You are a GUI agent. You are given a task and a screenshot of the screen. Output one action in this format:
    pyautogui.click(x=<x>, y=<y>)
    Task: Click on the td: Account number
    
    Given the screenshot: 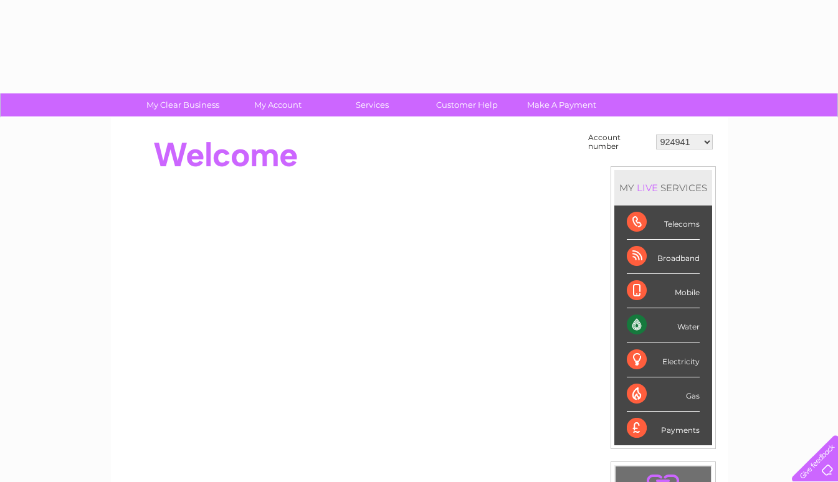 What is the action you would take?
    pyautogui.click(x=619, y=142)
    